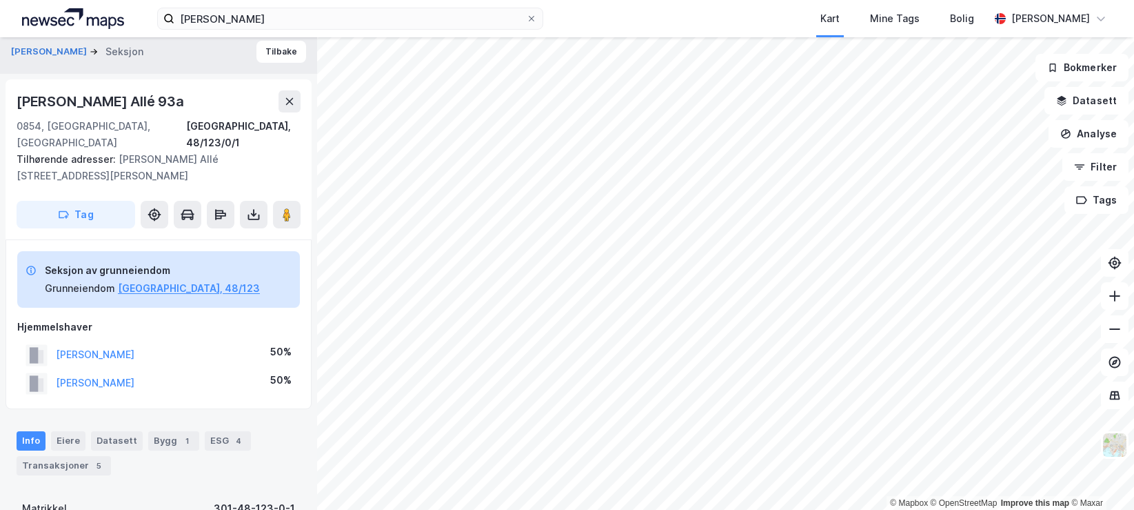 The height and width of the screenshot is (510, 1134). Describe the element at coordinates (830, 19) in the screenshot. I see `div: Kart` at that location.